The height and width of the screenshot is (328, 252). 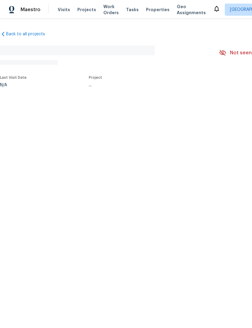 I want to click on span: Projects, so click(x=87, y=10).